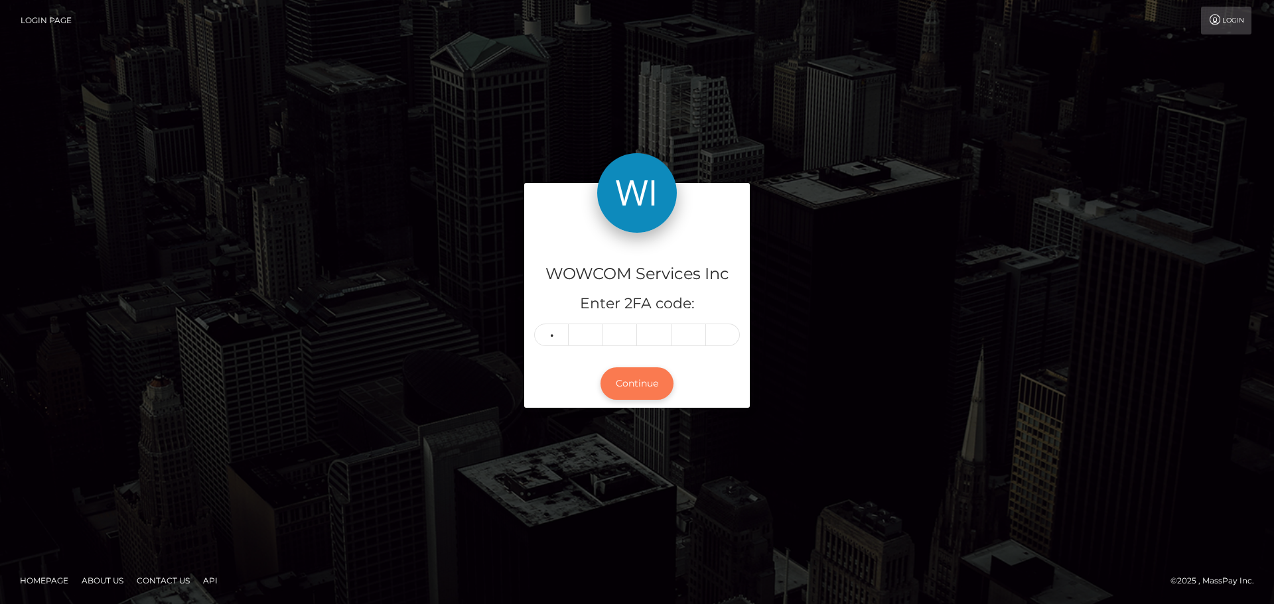 This screenshot has width=1274, height=604. I want to click on a: Login, so click(1226, 21).